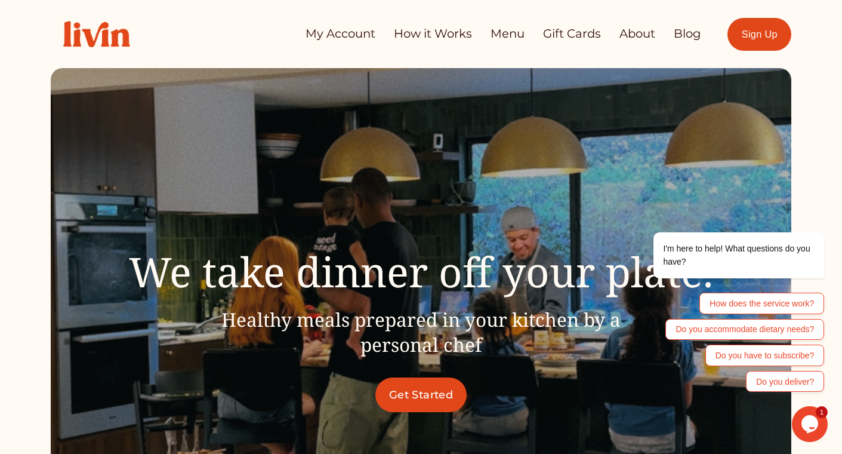 The width and height of the screenshot is (842, 454). I want to click on img: Livin, so click(97, 34).